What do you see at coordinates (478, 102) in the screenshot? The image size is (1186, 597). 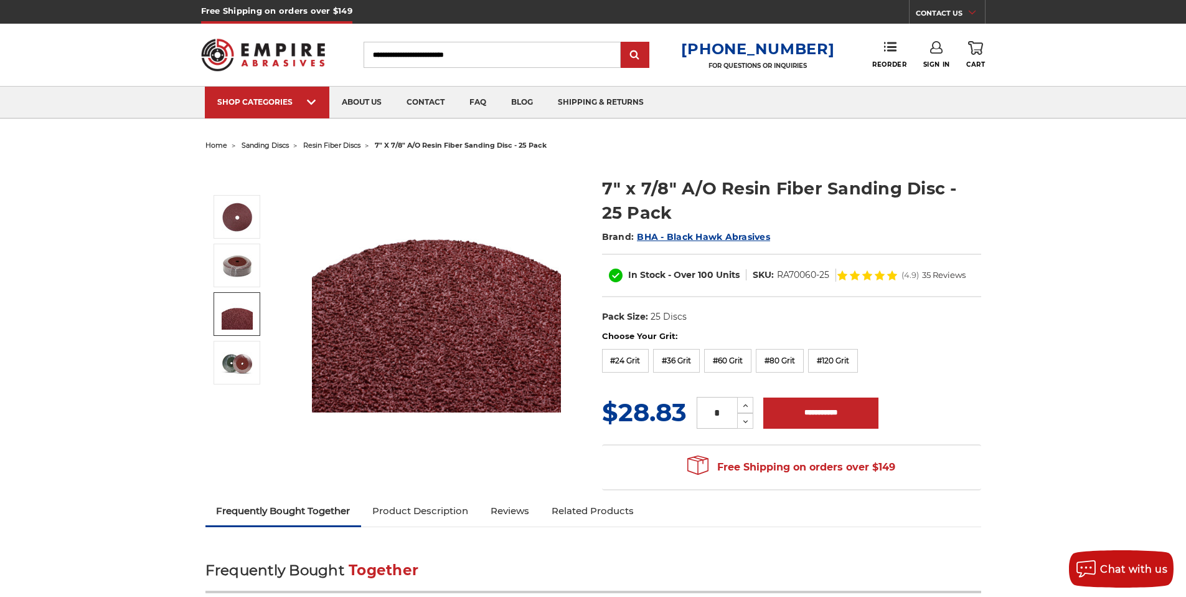 I see `a: faq` at bounding box center [478, 102].